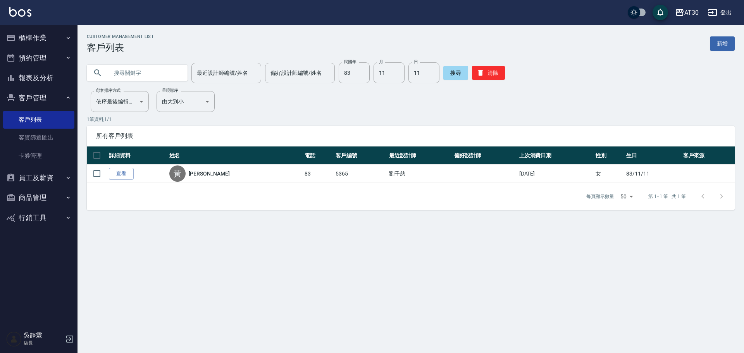 This screenshot has width=744, height=353. What do you see at coordinates (39, 38) in the screenshot?
I see `button: 櫃檯作業` at bounding box center [39, 38].